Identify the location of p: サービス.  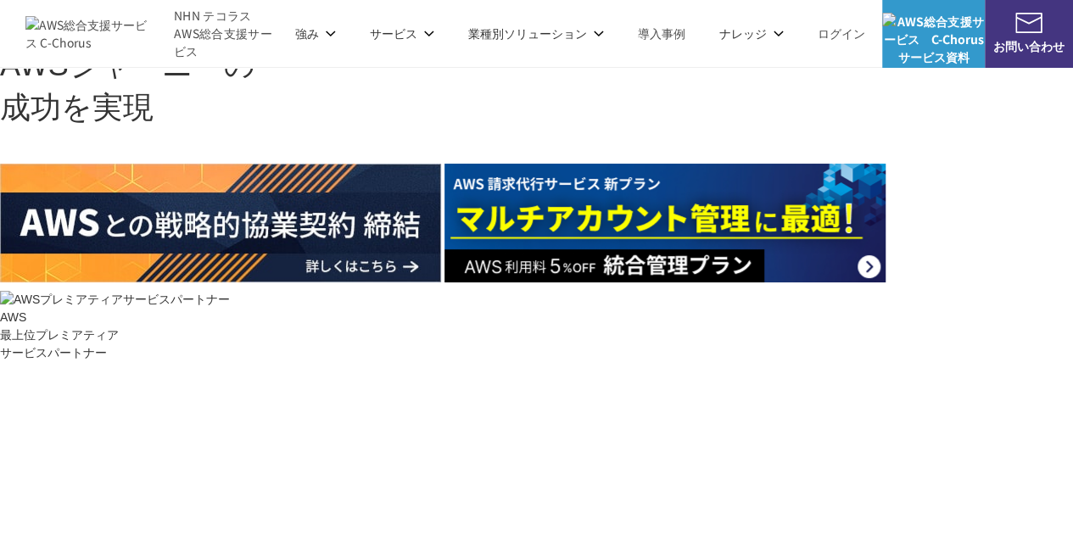
(402, 33).